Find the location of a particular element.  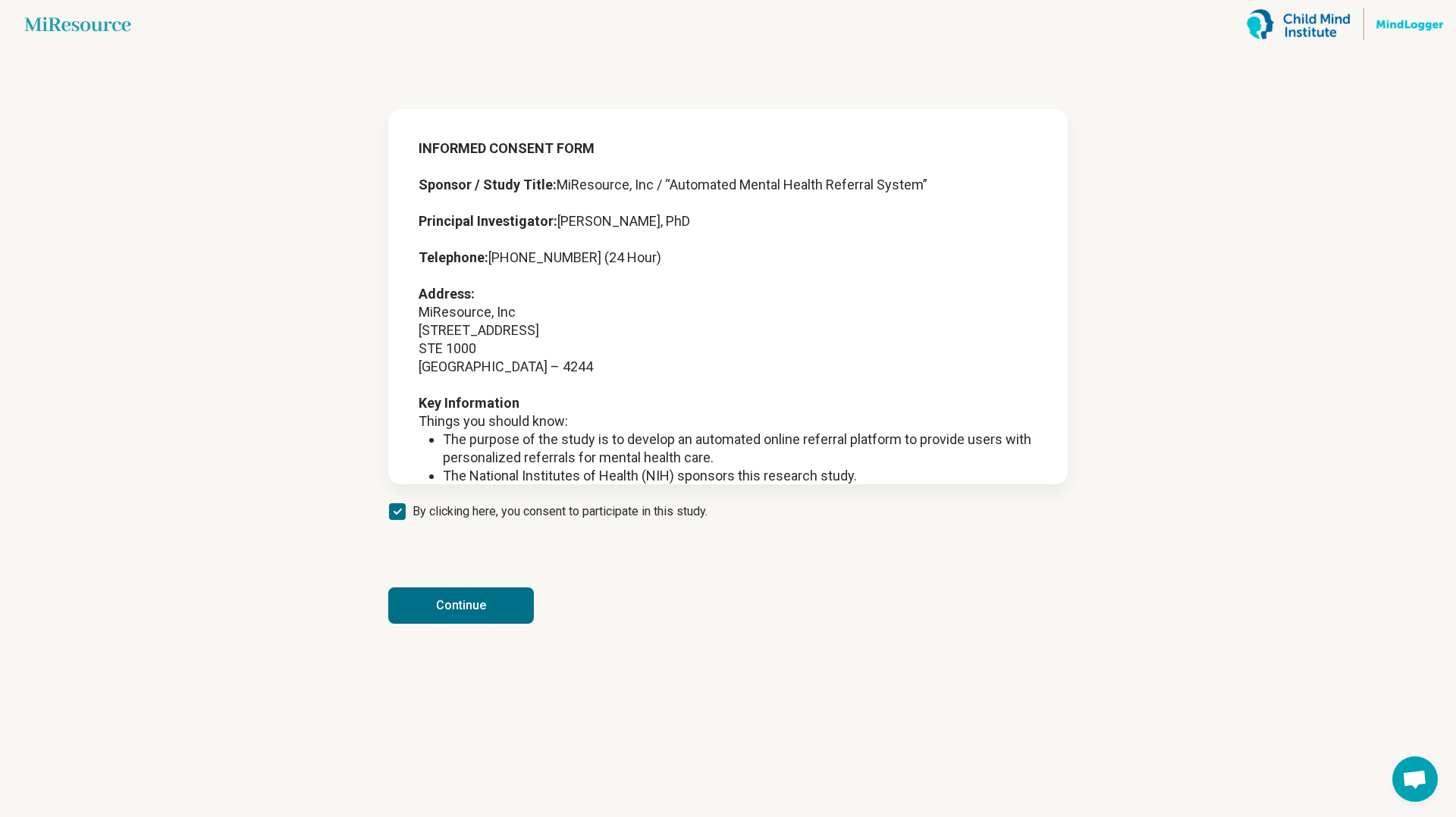

p: Things you should know: is located at coordinates (728, 422).